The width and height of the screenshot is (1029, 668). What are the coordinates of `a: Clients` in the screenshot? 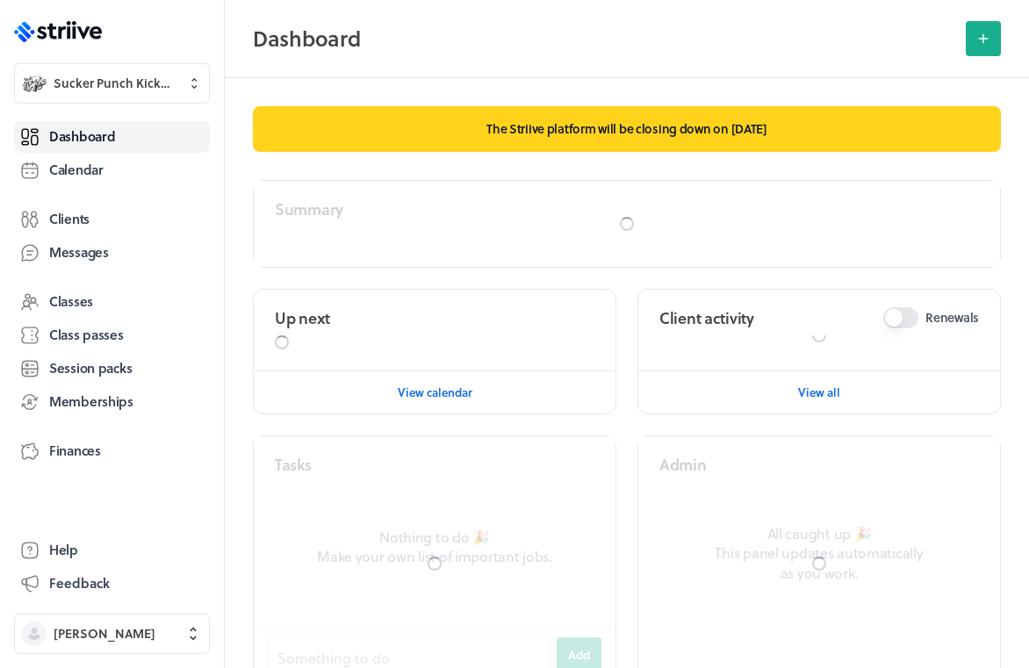 It's located at (111, 219).